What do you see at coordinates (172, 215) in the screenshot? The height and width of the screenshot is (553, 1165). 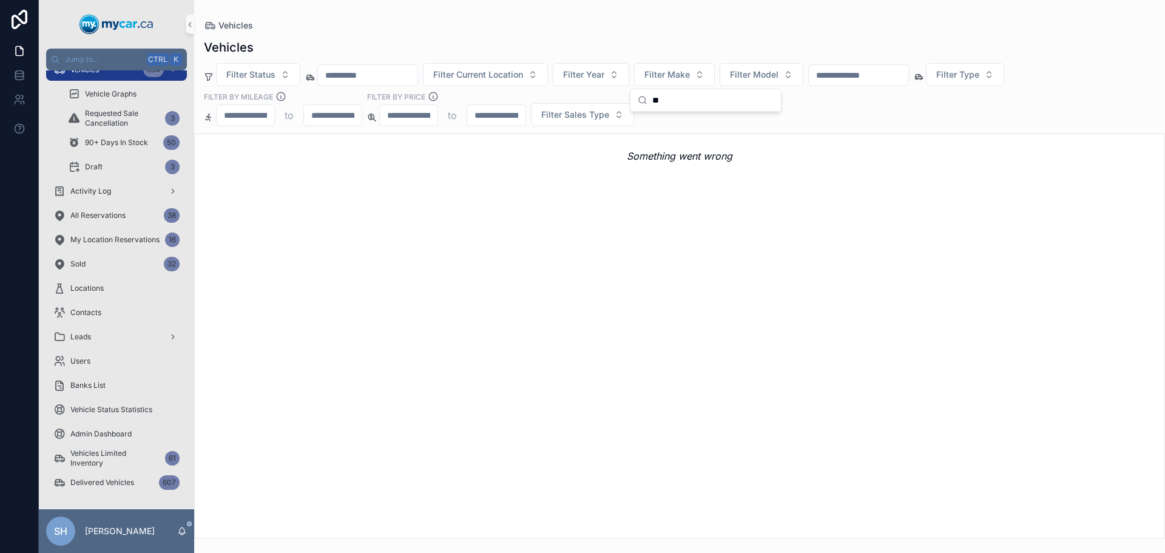 I see `div: 38` at bounding box center [172, 215].